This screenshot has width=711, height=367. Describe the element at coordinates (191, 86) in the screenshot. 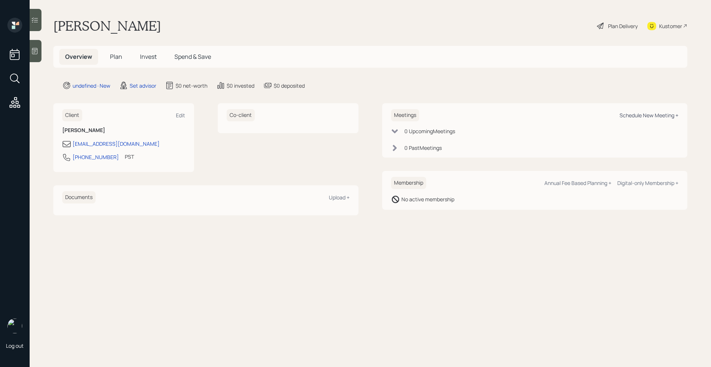

I see `div: $0 net-worth` at that location.